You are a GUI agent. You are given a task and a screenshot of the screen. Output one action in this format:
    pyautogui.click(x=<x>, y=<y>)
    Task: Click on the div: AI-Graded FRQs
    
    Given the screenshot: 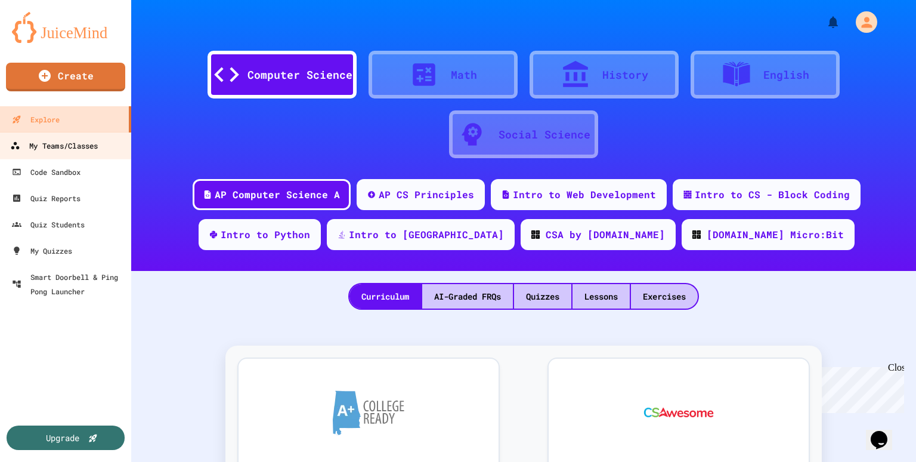 What is the action you would take?
    pyautogui.click(x=468, y=296)
    